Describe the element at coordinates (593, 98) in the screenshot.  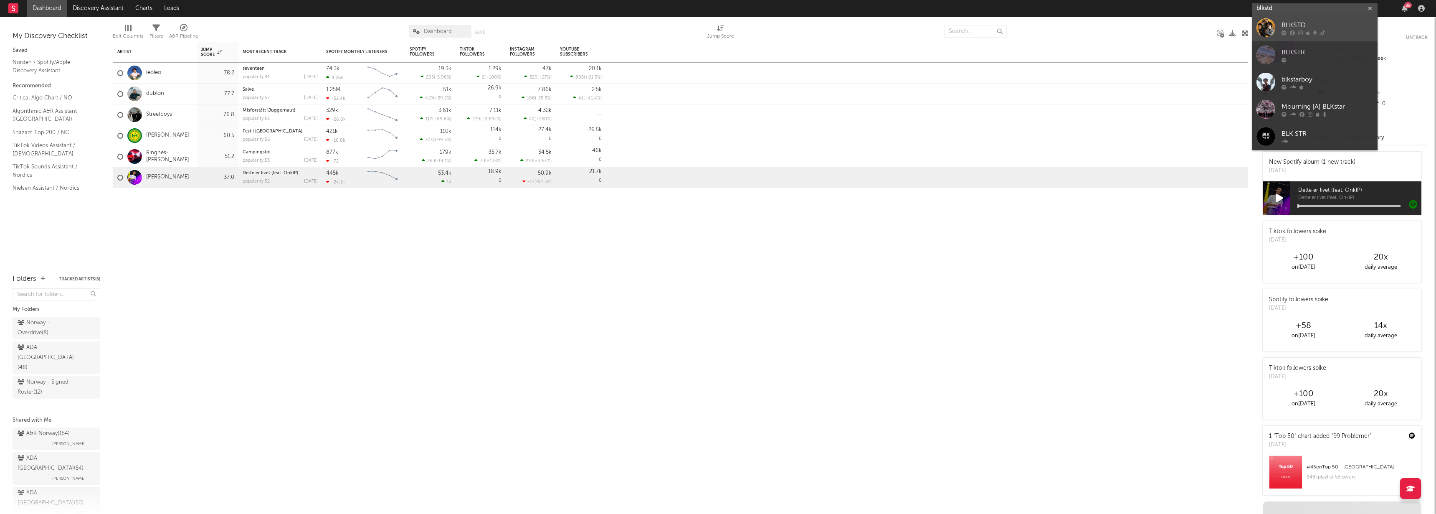
I see `span: +41.4 %` at that location.